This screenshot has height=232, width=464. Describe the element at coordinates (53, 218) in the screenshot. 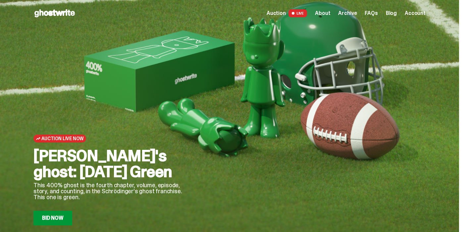

I see `a: Bid Now` at that location.